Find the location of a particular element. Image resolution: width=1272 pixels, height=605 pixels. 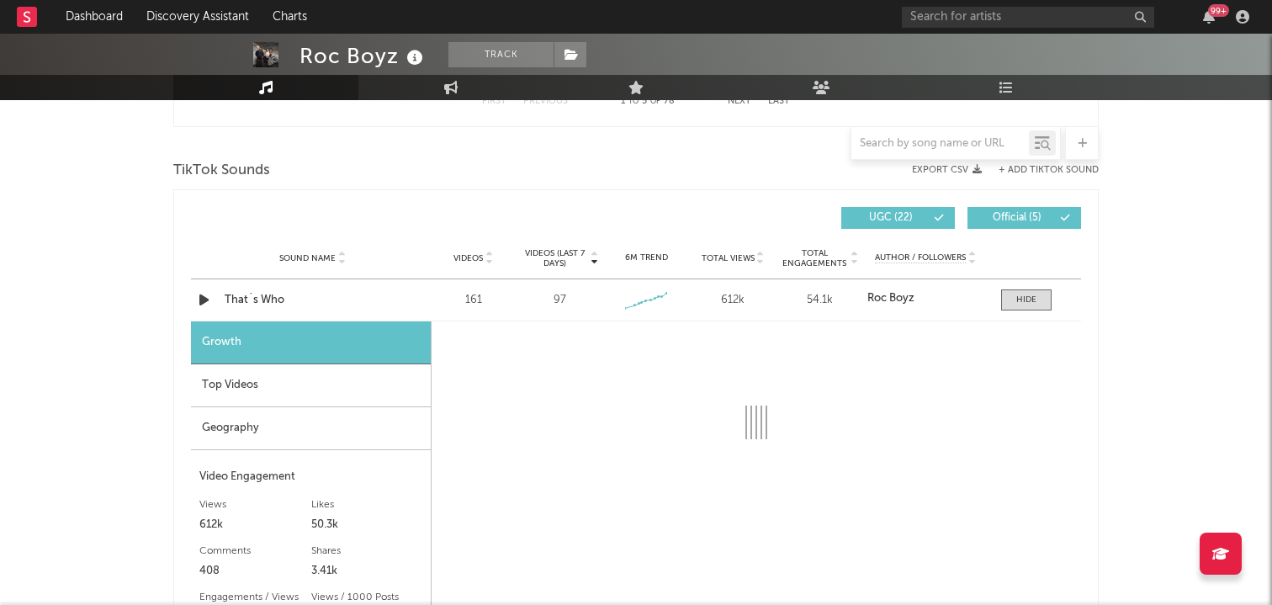

button: Export CSV is located at coordinates (947, 170).